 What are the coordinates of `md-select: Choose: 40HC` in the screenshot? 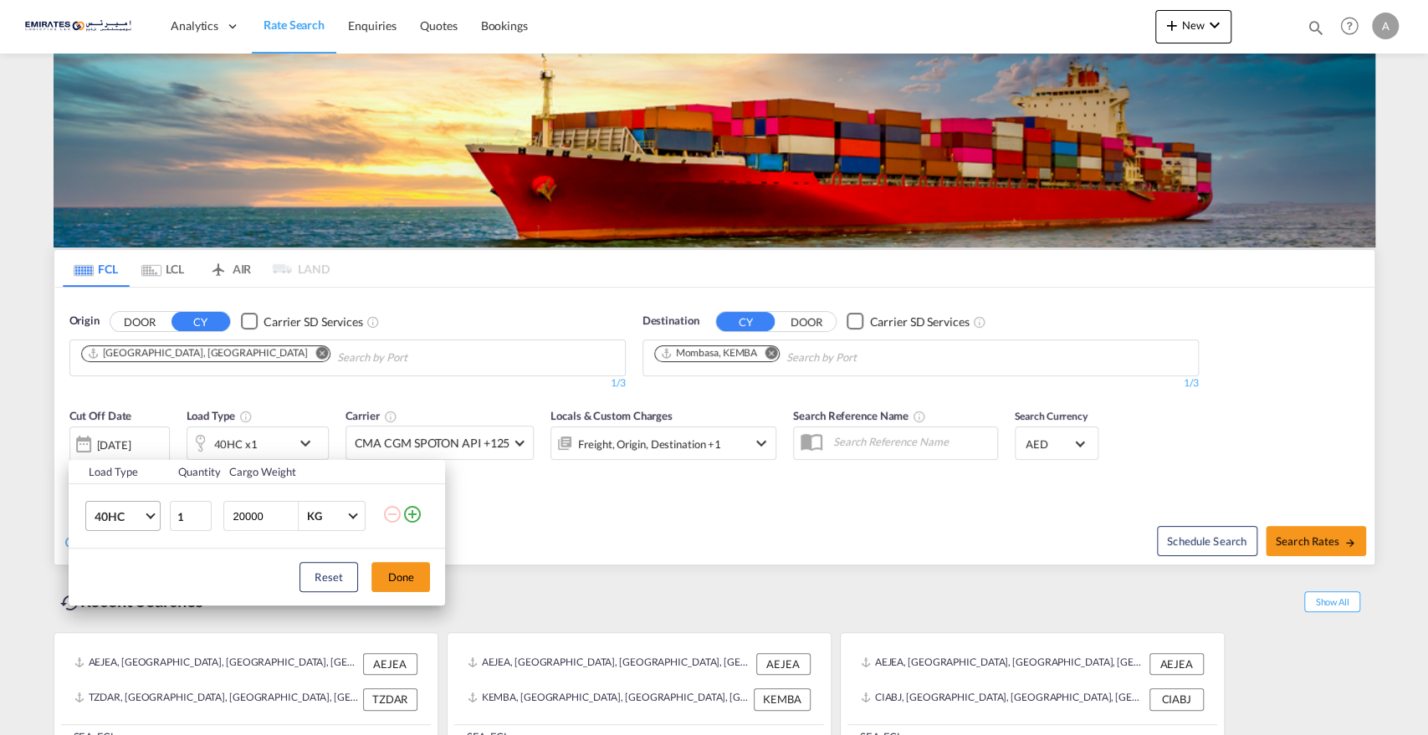 It's located at (123, 516).